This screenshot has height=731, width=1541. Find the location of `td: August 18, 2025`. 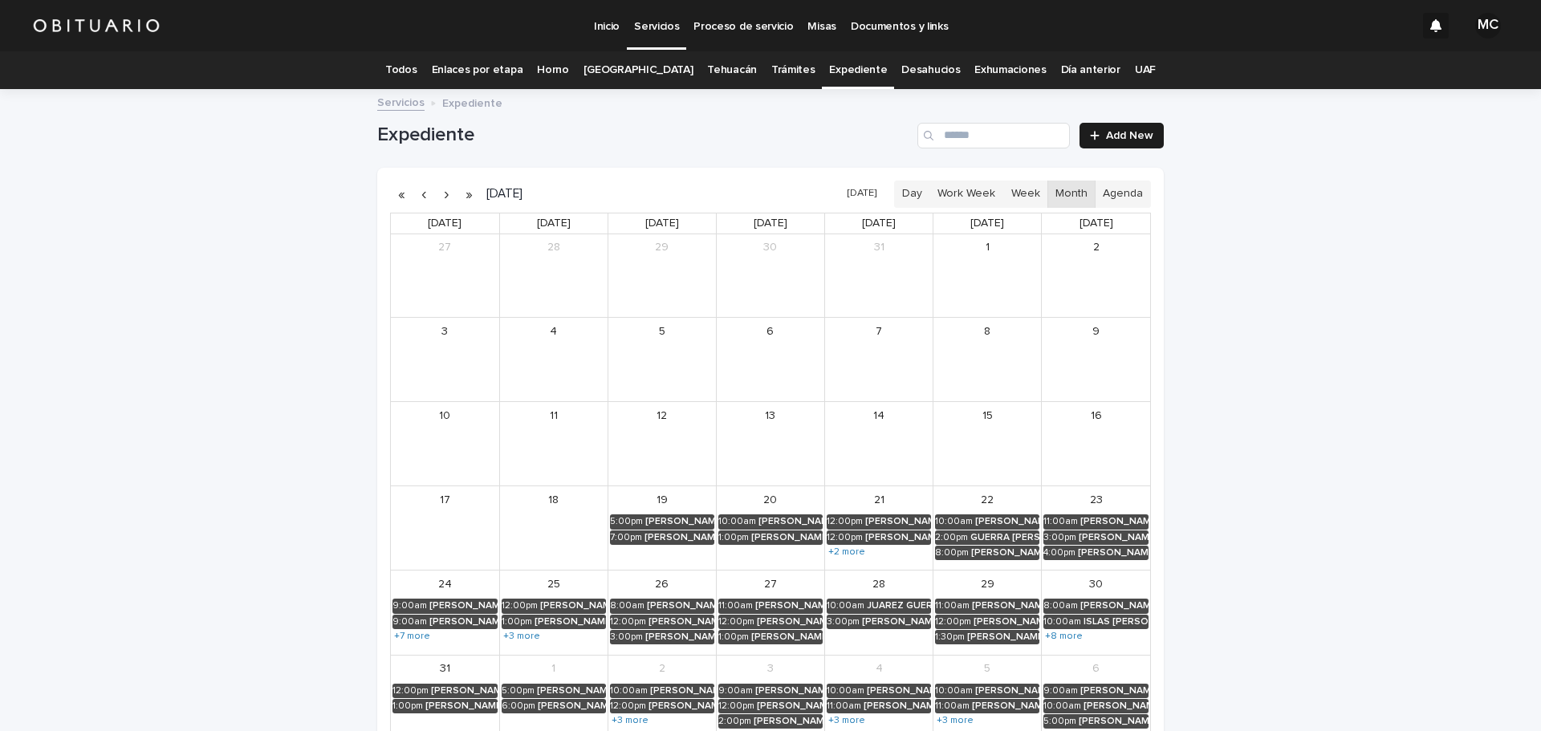

td: August 18, 2025 is located at coordinates (553, 528).